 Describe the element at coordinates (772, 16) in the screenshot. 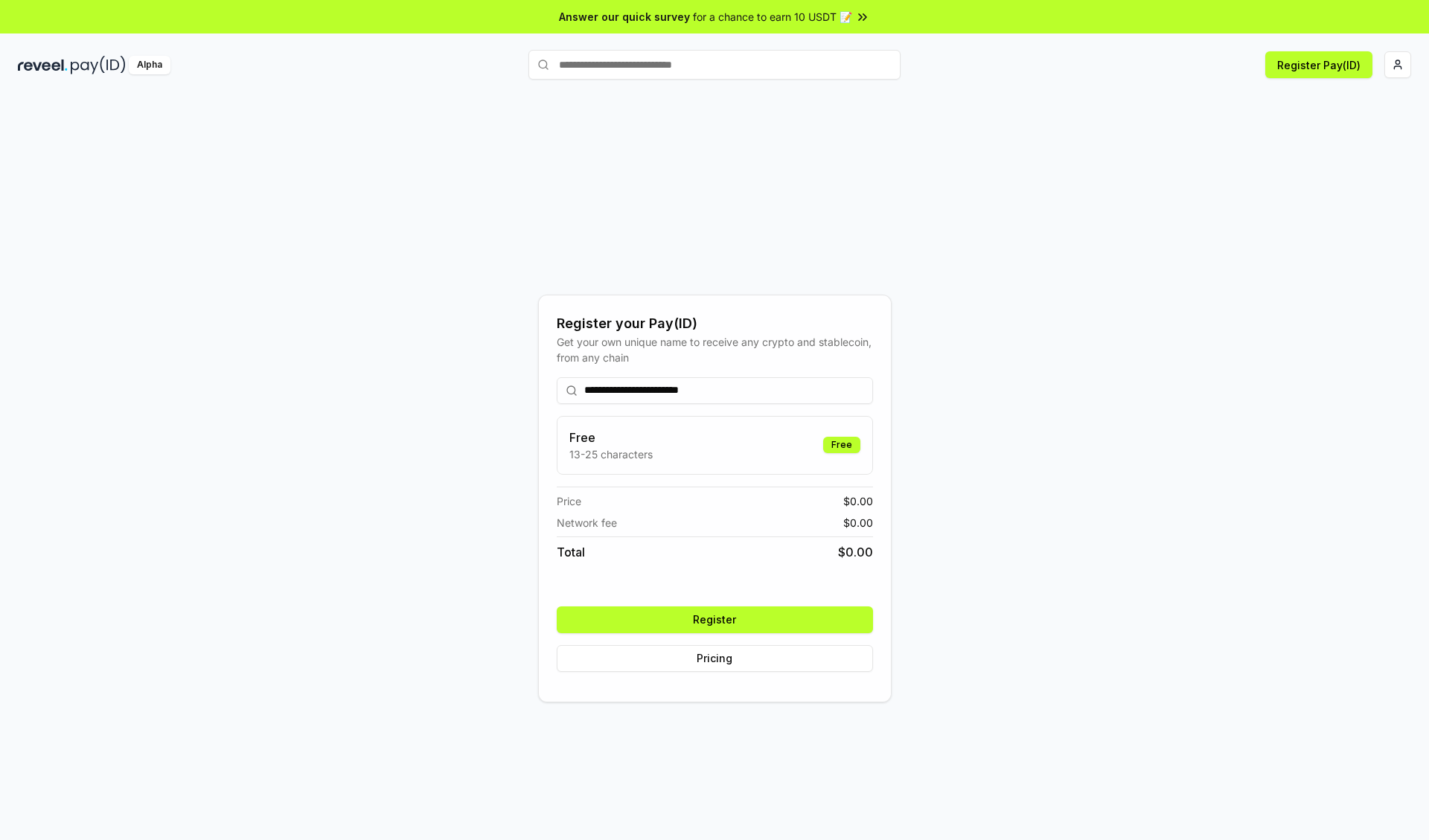

I see `span: for a chance to earn 10 USDT 📝` at that location.